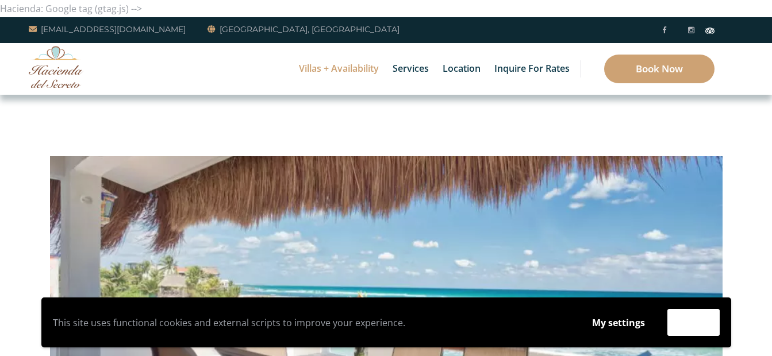  I want to click on a: Location, so click(461, 69).